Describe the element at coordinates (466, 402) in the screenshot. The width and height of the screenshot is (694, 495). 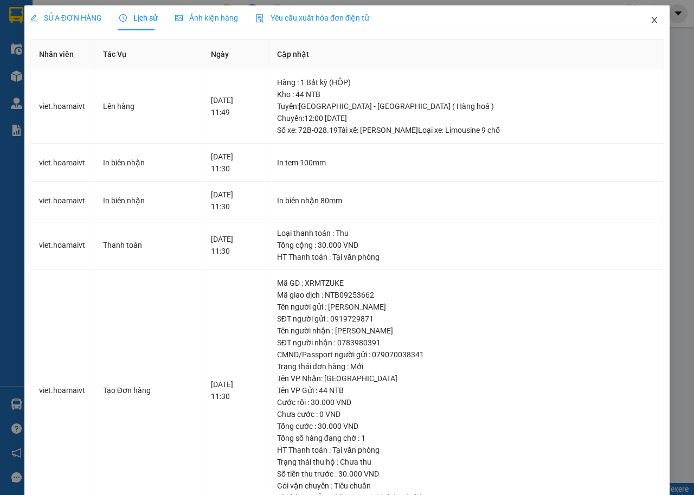
I see `div: Cước rồi : 30.000 VND` at that location.